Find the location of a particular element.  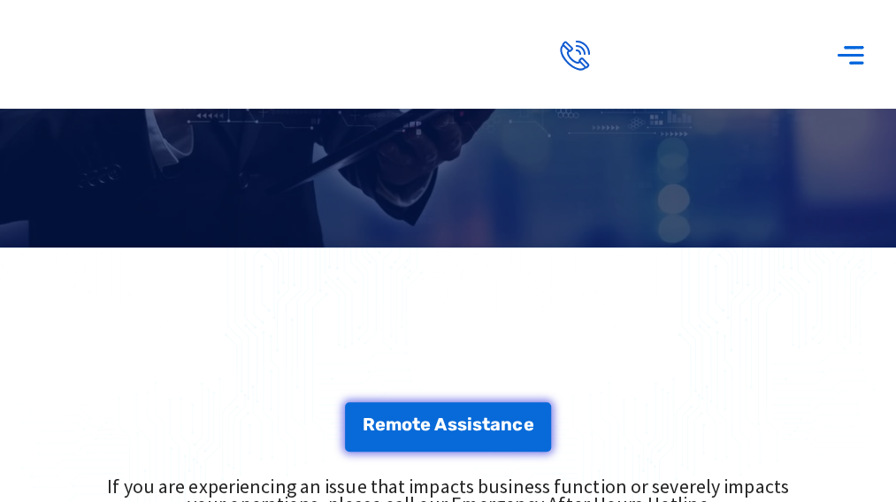

span: R is located at coordinates (369, 424).